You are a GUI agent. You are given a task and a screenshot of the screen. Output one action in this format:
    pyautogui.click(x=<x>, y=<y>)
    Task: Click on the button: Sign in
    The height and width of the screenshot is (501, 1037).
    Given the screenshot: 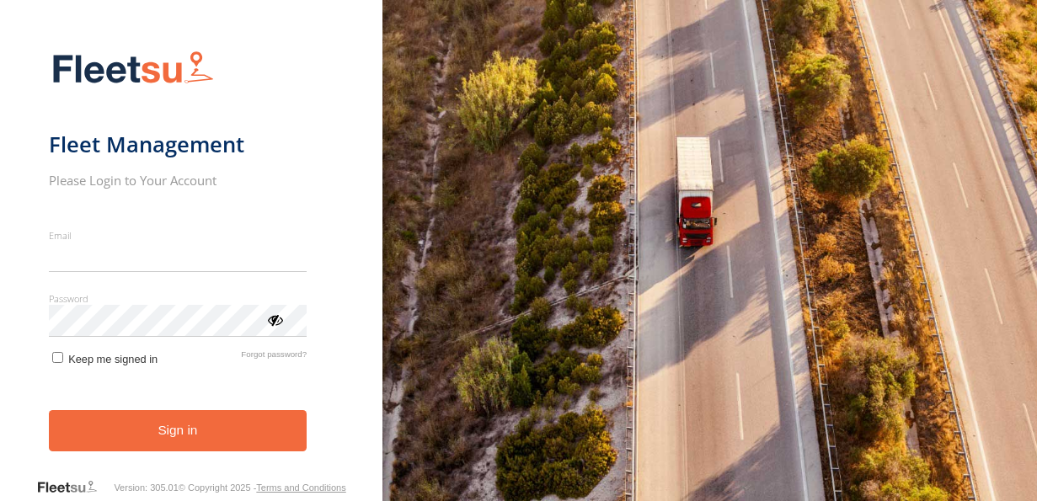 What is the action you would take?
    pyautogui.click(x=178, y=430)
    